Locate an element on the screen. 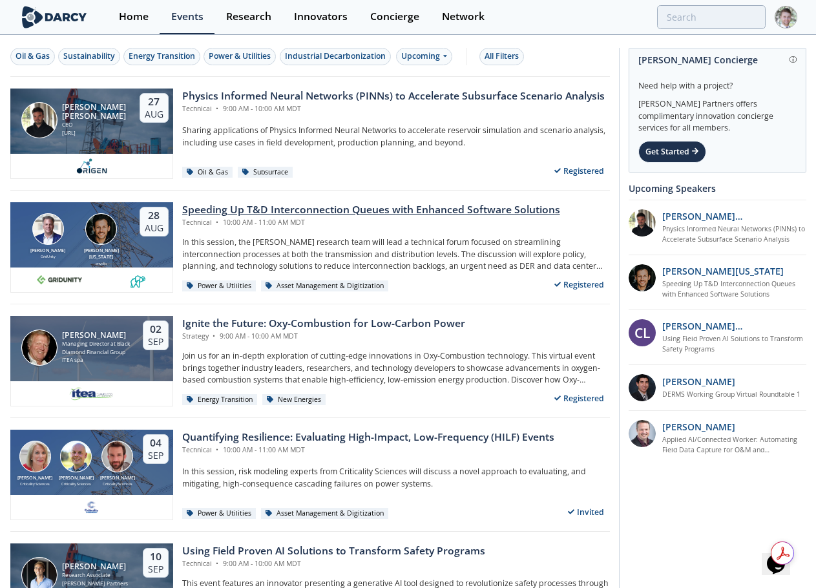  div: ITEA spa is located at coordinates (96, 360).